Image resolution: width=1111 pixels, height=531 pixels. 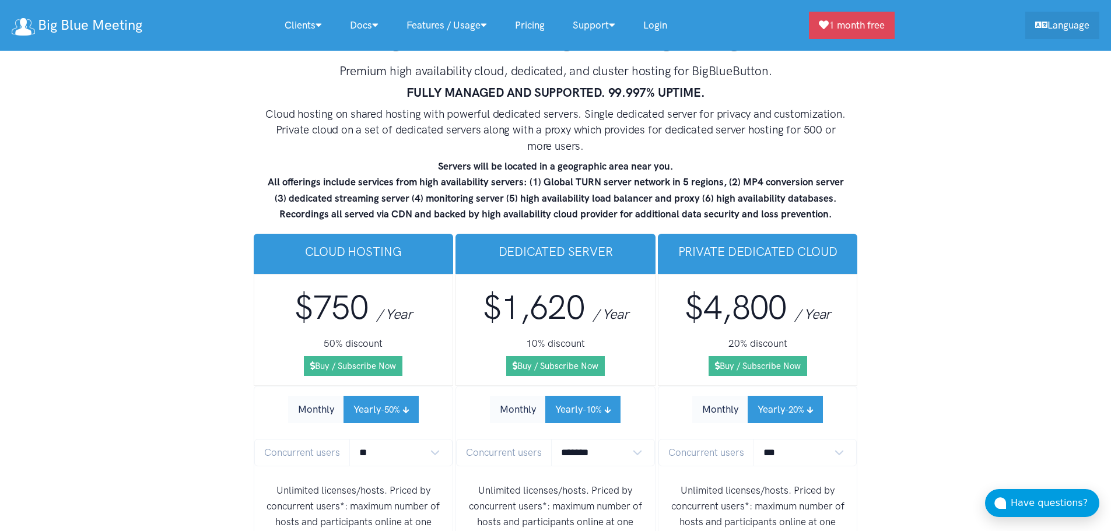 I want to click on strong: Servers will be located in a geographic area near you. All offerings include services from high a..., so click(x=556, y=190).